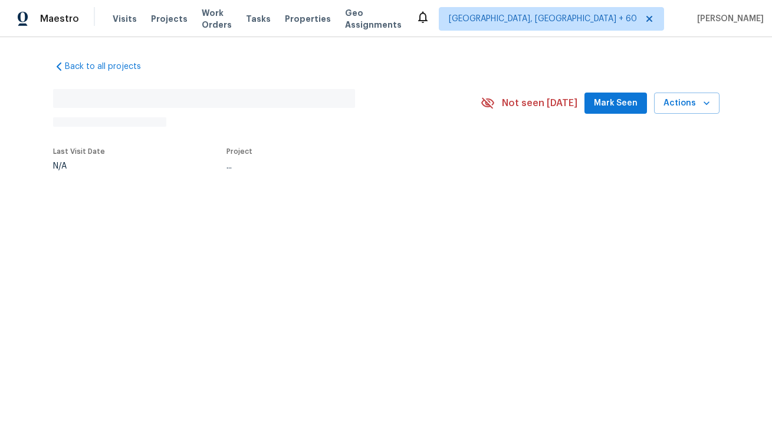  What do you see at coordinates (308, 19) in the screenshot?
I see `span: Properties` at bounding box center [308, 19].